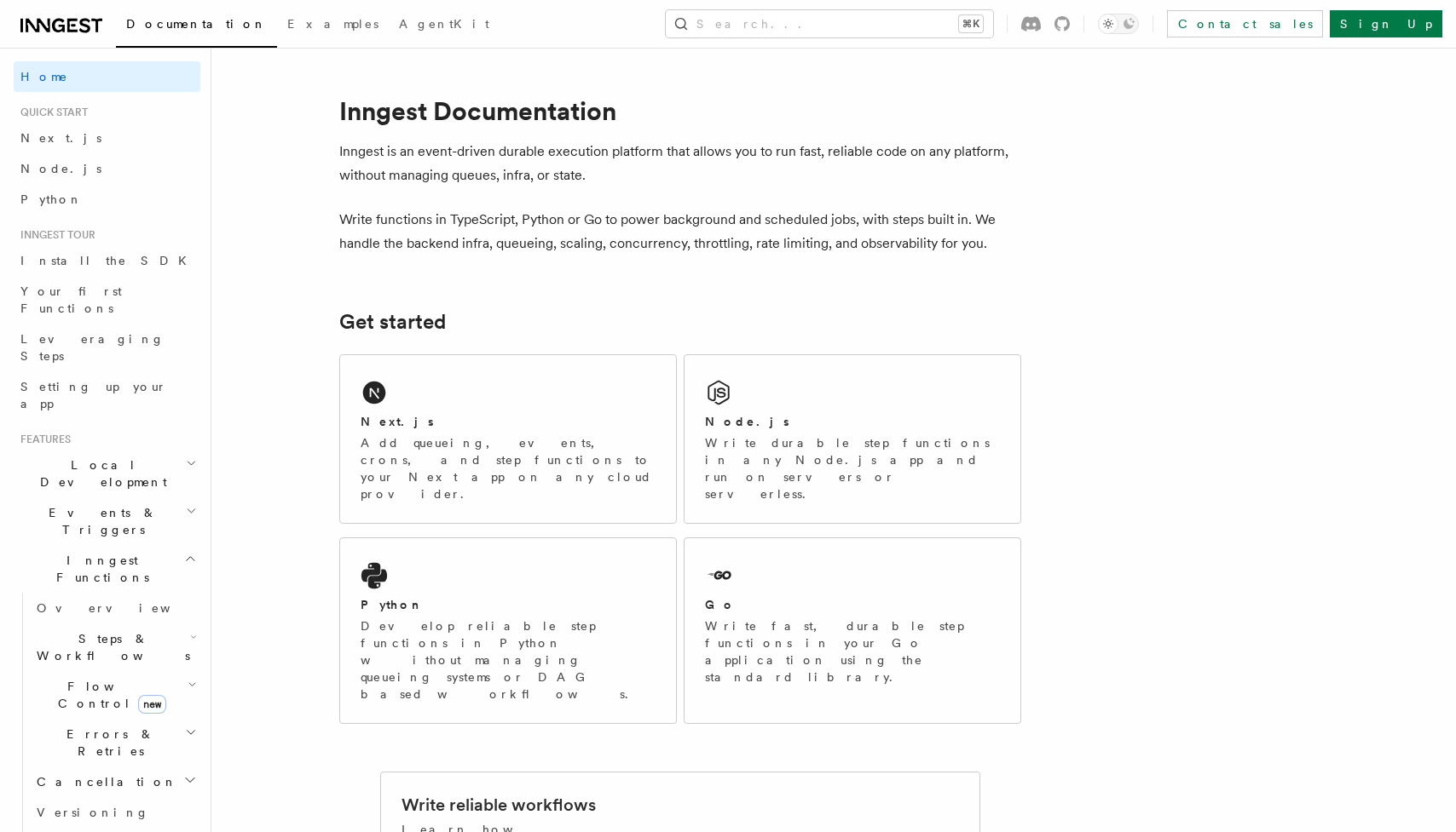 The image size is (1456, 832). I want to click on span: Cancellation, so click(103, 782).